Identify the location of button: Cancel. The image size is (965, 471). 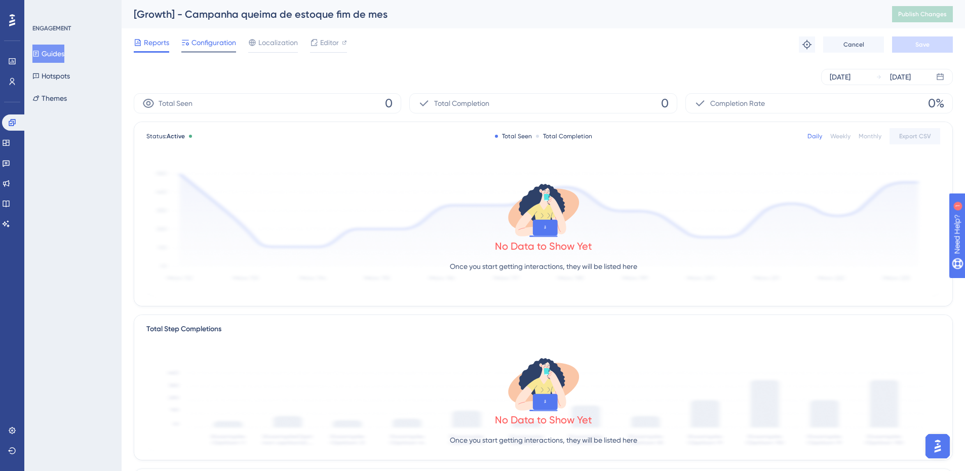
(853, 45).